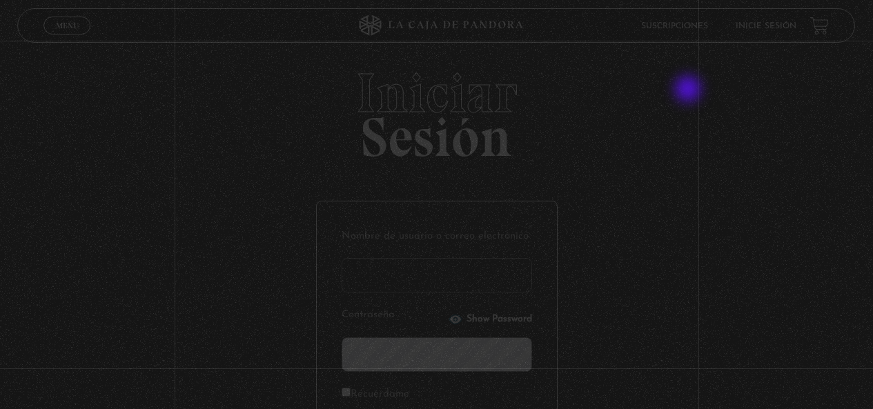 This screenshot has width=873, height=409. What do you see at coordinates (375, 395) in the screenshot?
I see `label: Recuérdame` at bounding box center [375, 395].